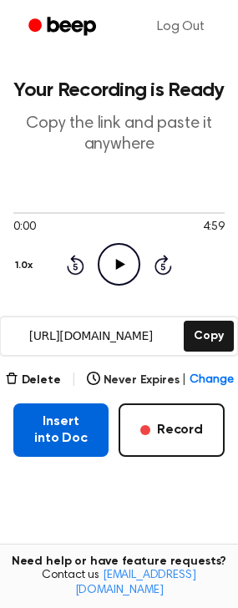 This screenshot has height=608, width=238. Describe the element at coordinates (24, 227) in the screenshot. I see `span: 0:00` at that location.